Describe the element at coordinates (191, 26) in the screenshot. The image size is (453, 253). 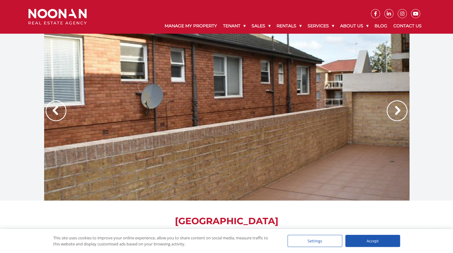
I see `a: Manage My Property` at that location.